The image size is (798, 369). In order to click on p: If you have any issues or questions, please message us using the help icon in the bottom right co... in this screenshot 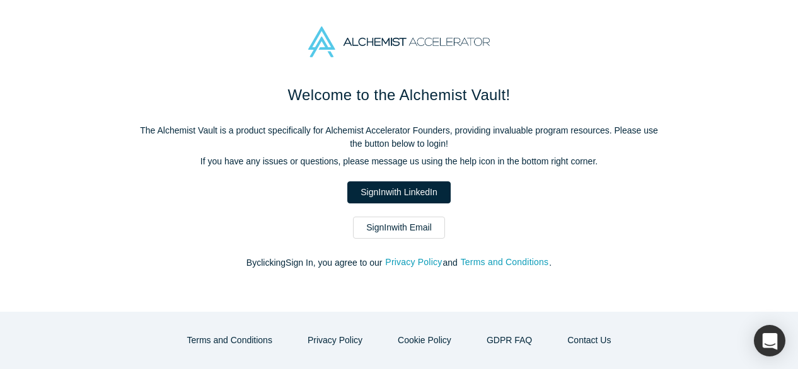, I will do `click(399, 161)`.